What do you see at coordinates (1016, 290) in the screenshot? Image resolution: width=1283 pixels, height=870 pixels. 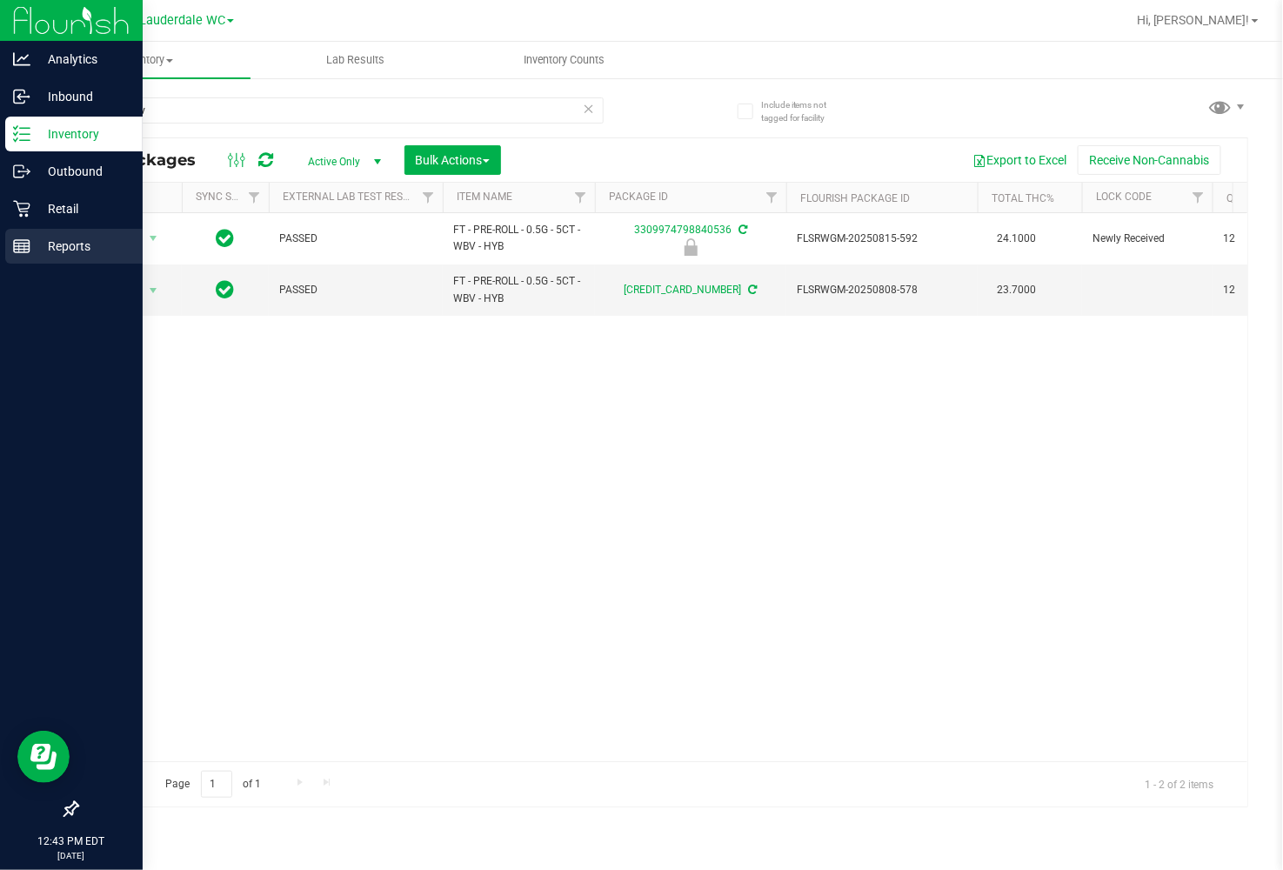 I see `span: 23.7000` at bounding box center [1016, 290].